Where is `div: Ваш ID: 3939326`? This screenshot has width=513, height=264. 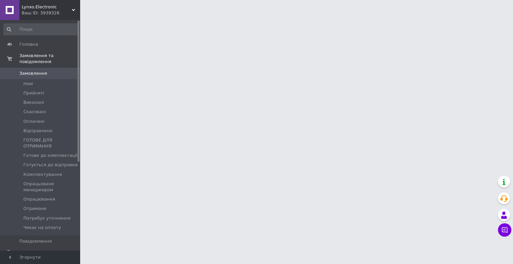
div: Ваш ID: 3939326 is located at coordinates (51, 13).